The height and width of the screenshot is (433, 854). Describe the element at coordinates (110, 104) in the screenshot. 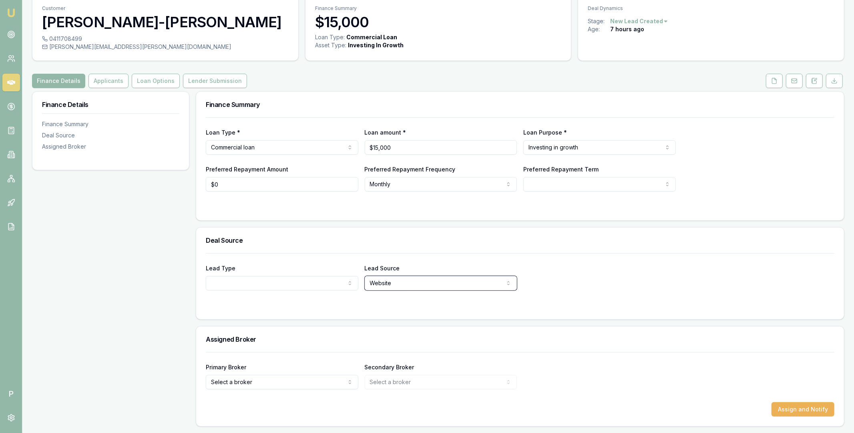

I see `h3: Finance Details` at that location.